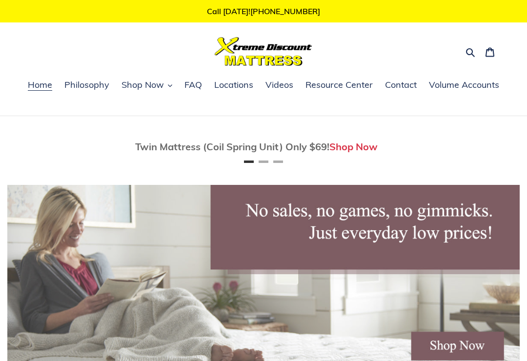 The width and height of the screenshot is (527, 361). I want to click on span: Contact, so click(401, 85).